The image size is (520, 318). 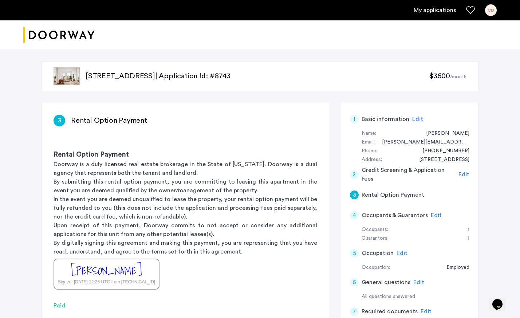 I want to click on div: Guarantors:, so click(x=375, y=239).